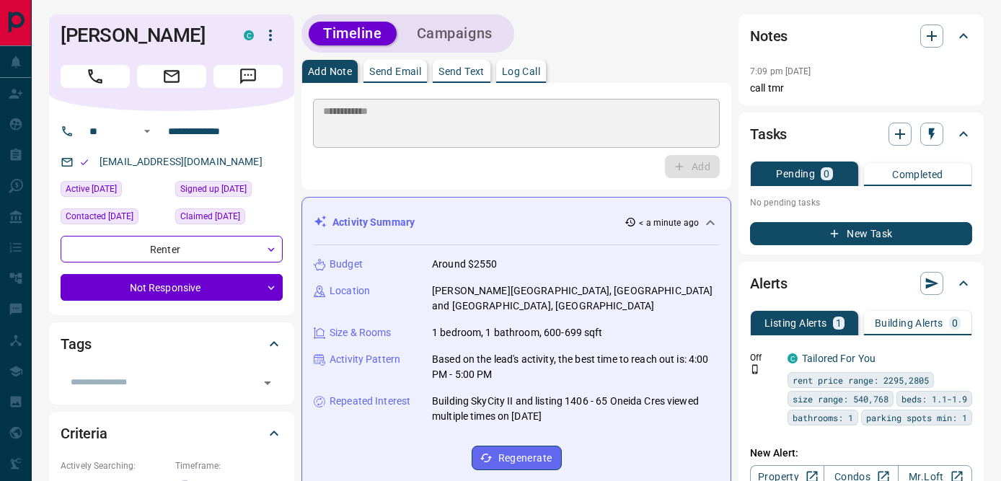  Describe the element at coordinates (172, 344) in the screenshot. I see `div: Tags` at that location.